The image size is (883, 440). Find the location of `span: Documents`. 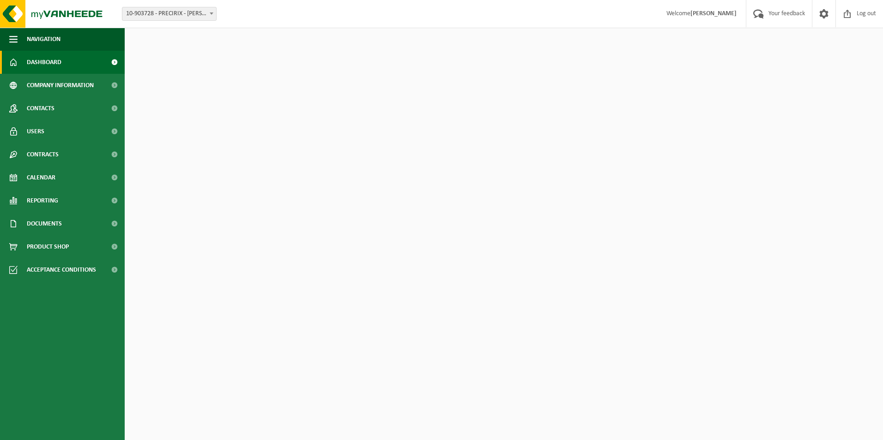

span: Documents is located at coordinates (44, 224).